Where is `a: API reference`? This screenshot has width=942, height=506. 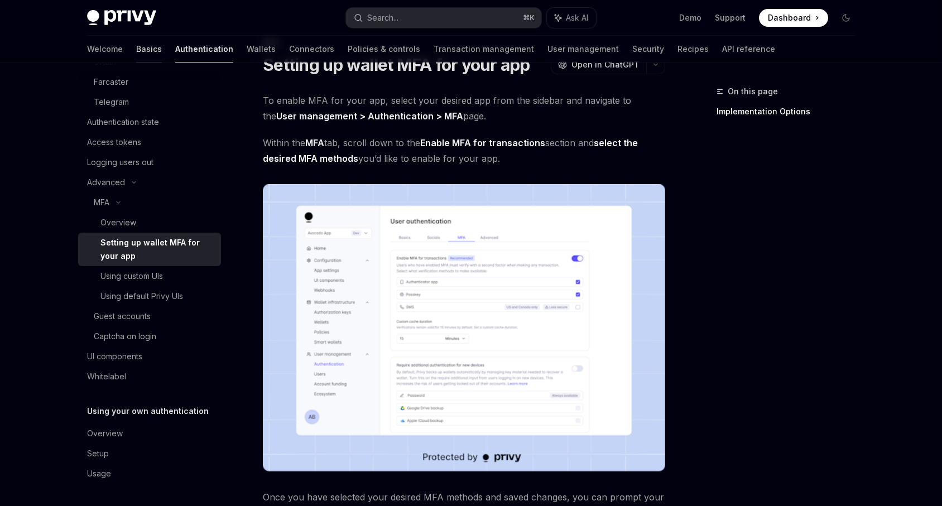 a: API reference is located at coordinates (748, 49).